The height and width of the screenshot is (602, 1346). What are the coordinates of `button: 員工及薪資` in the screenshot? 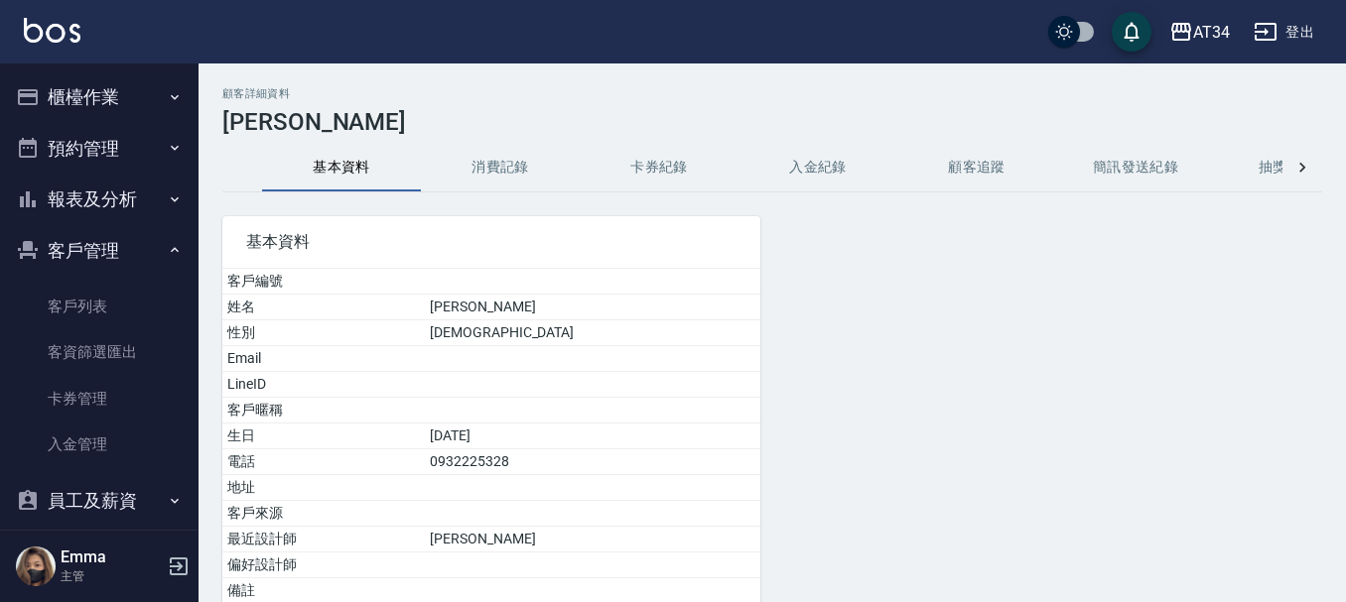 It's located at (99, 501).